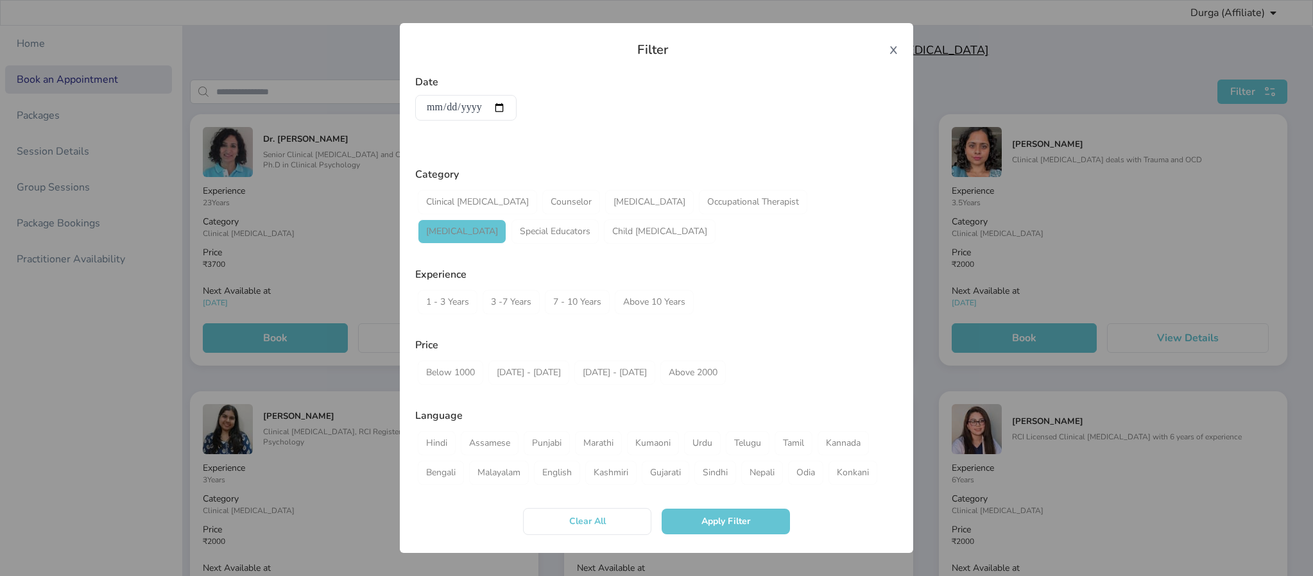 The image size is (1313, 576). I want to click on div: Above 10 Years, so click(654, 302).